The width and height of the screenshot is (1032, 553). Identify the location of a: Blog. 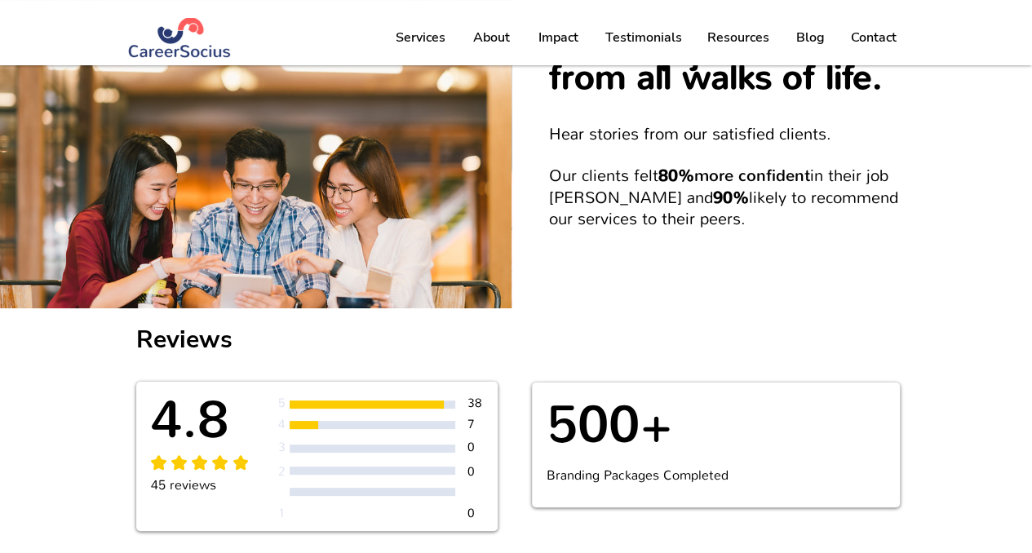
(810, 38).